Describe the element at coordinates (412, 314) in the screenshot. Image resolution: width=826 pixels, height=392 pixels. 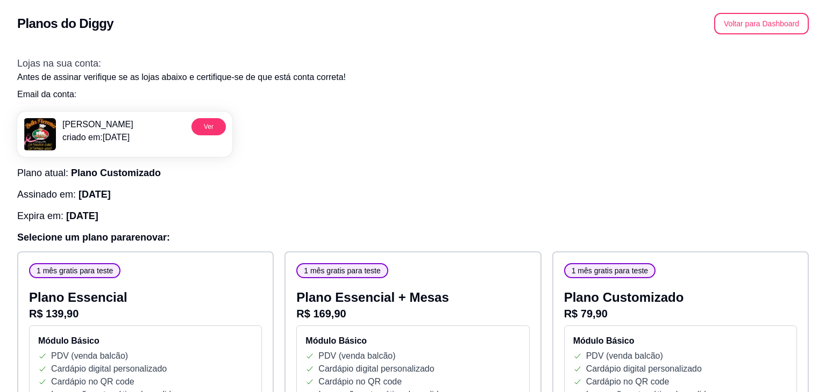
I see `p: R$ 169,90` at that location.